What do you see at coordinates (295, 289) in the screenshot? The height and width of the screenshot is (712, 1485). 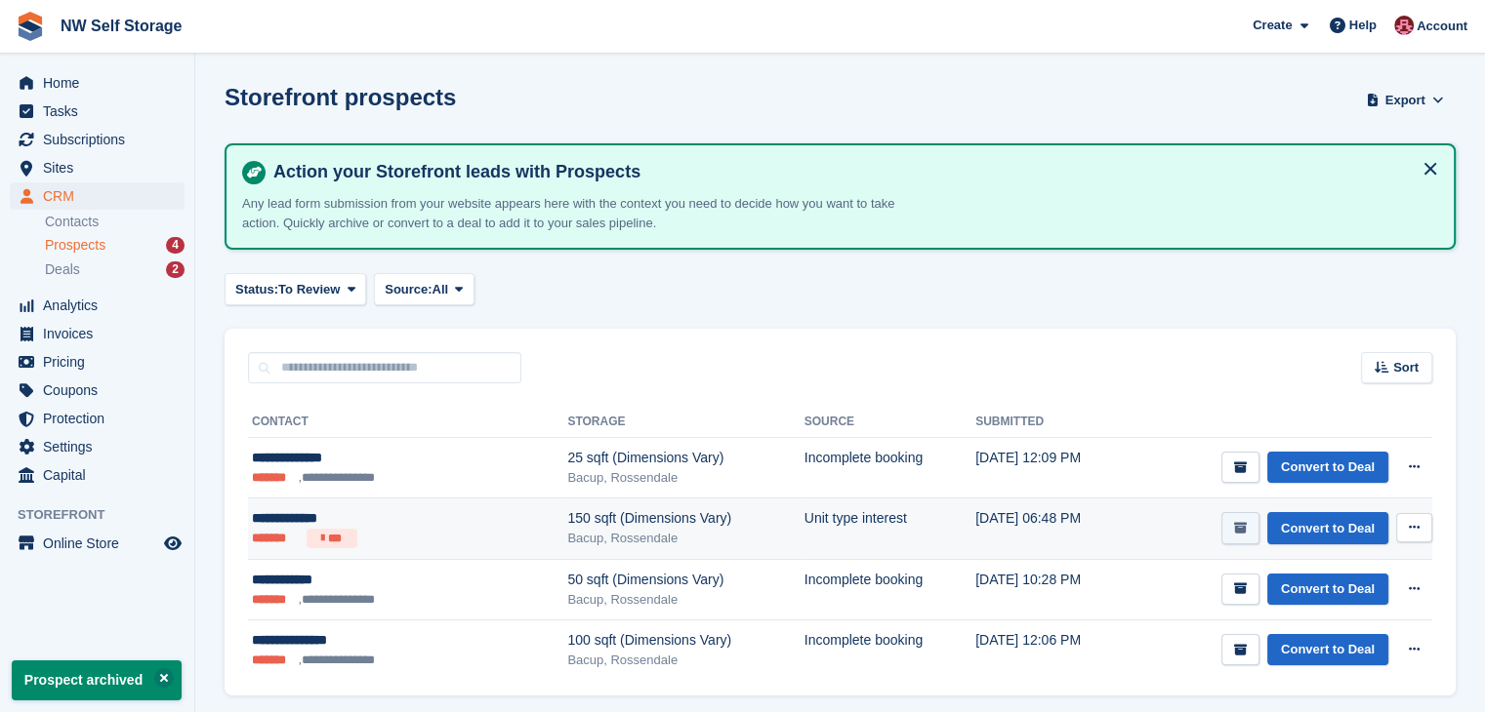 I see `button: Status: To Review` at bounding box center [295, 289].